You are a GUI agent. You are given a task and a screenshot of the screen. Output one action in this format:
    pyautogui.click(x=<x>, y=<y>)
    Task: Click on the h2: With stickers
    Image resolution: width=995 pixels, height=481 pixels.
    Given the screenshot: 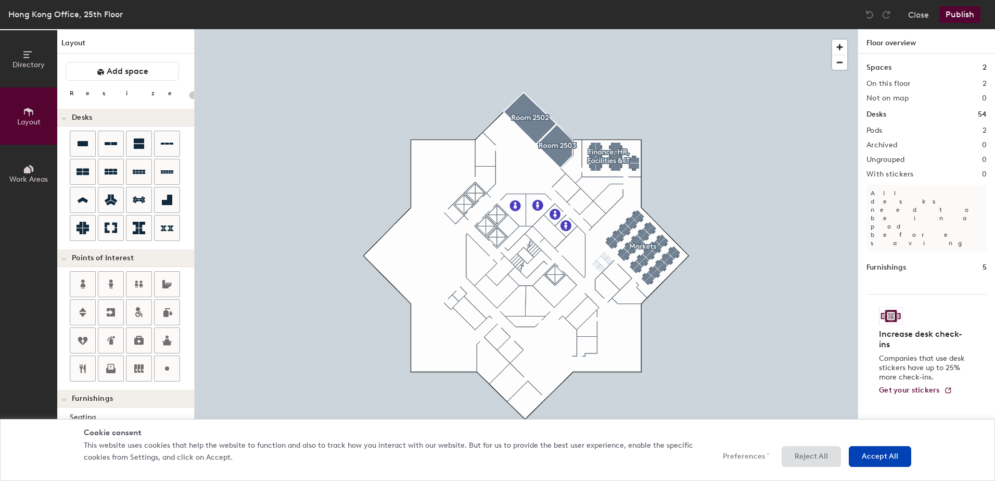 What is the action you would take?
    pyautogui.click(x=890, y=174)
    